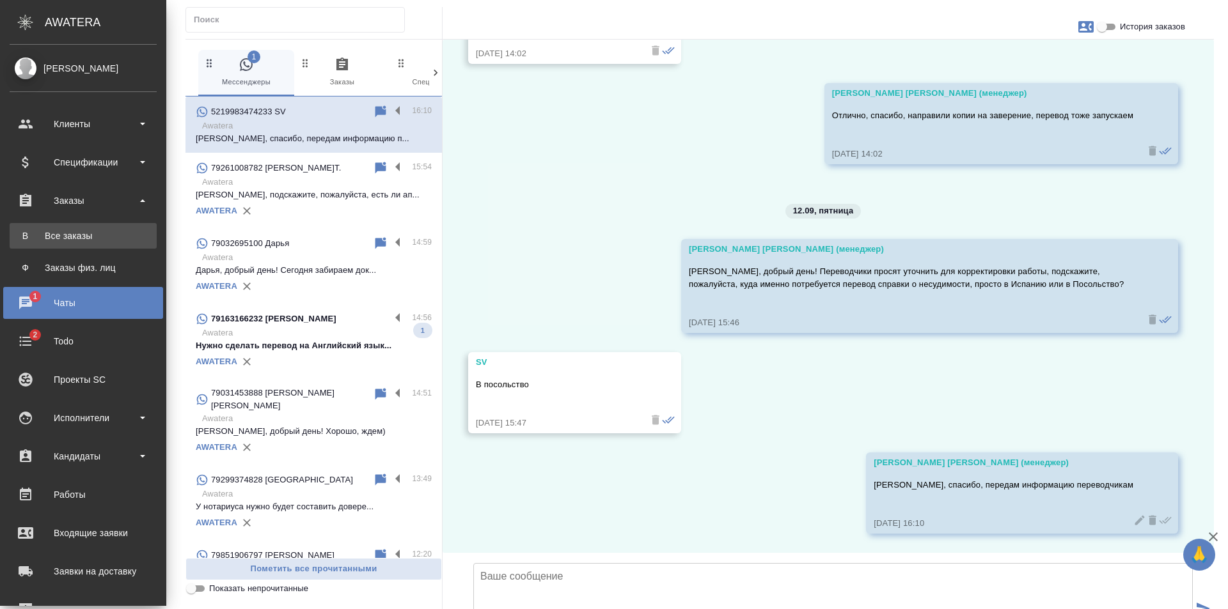 Image resolution: width=1228 pixels, height=609 pixels. Describe the element at coordinates (313, 266) in the screenshot. I see `div: 79032695100 Дарья14:59AwateraДарья, добрый день! Сегодня забираем док...AWATERA` at that location.